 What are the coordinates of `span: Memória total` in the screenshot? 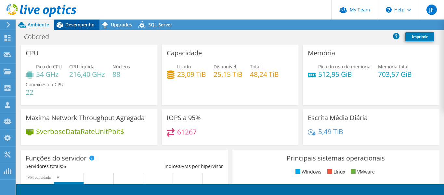 It's located at (394, 66).